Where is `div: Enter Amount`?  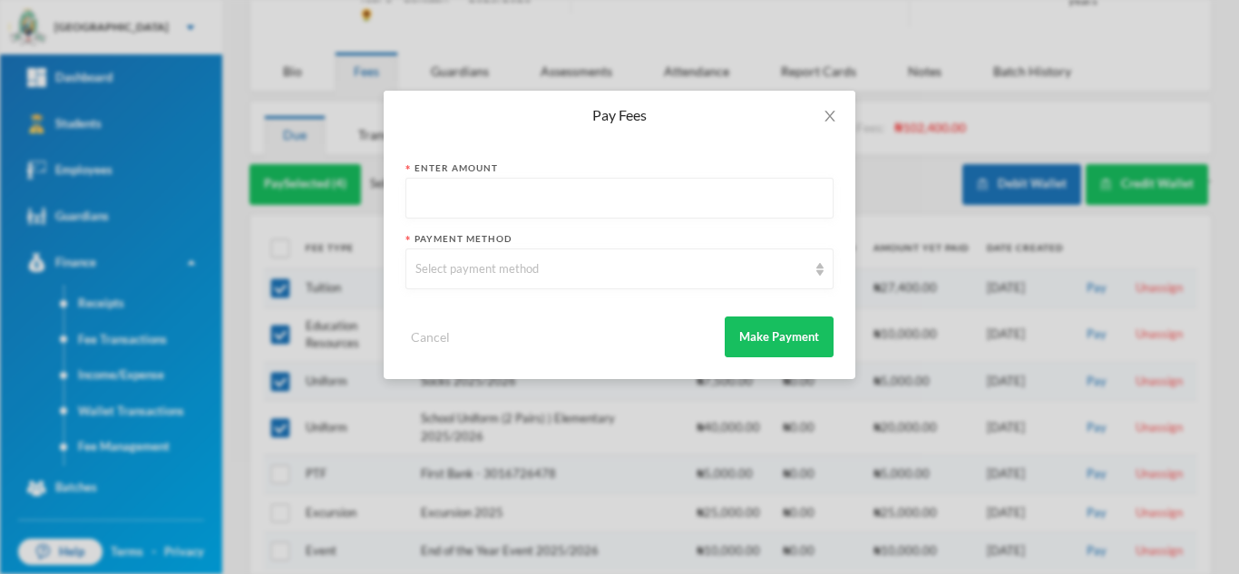
div: Enter Amount is located at coordinates (620, 168).